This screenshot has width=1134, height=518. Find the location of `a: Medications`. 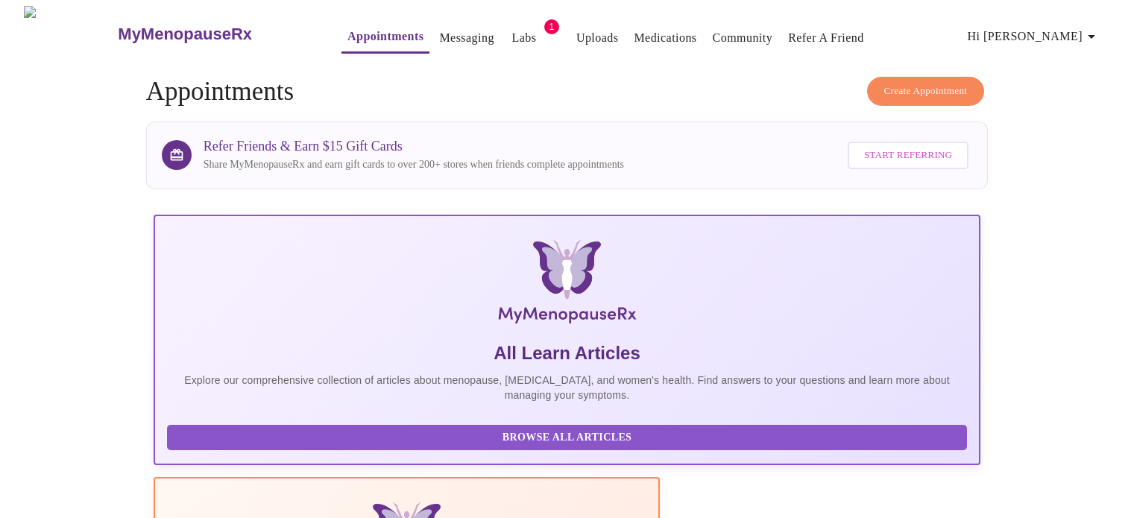

a: Medications is located at coordinates (665, 38).